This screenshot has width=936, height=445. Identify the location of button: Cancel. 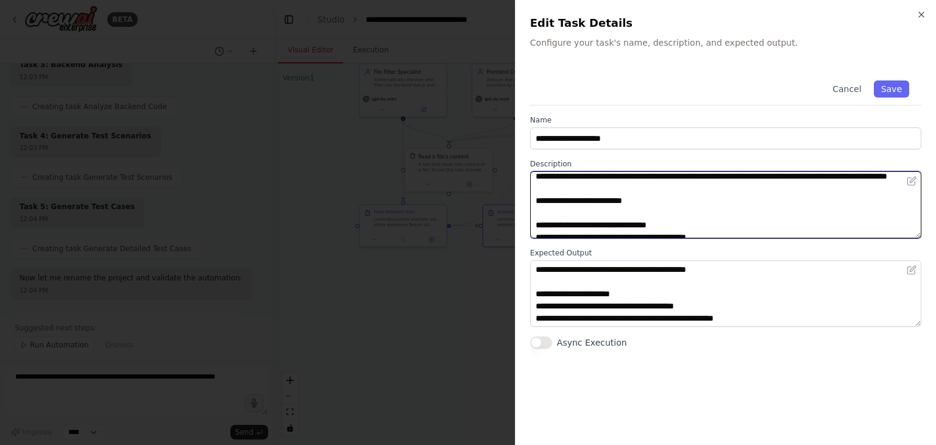
(847, 89).